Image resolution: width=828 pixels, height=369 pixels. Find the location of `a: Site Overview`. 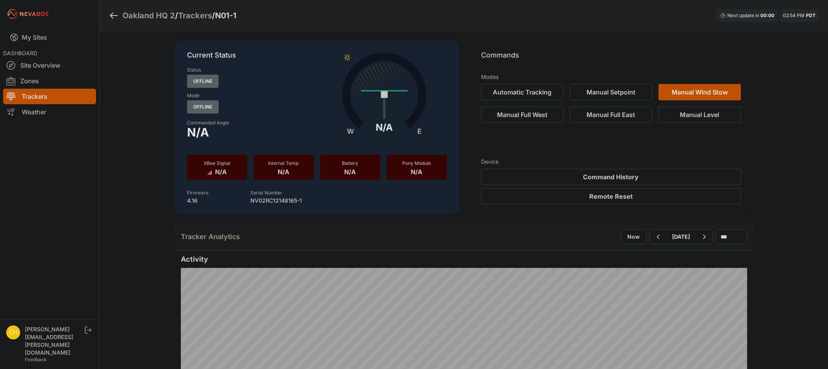

a: Site Overview is located at coordinates (49, 65).